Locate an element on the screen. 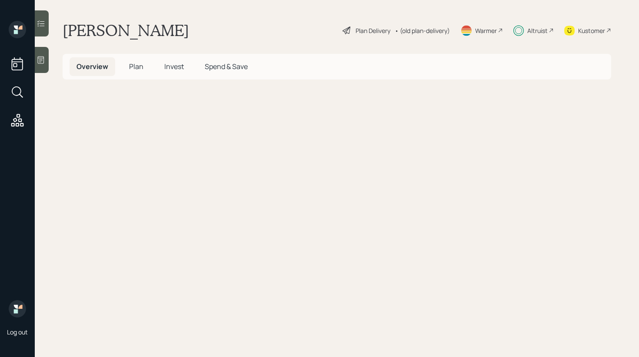 This screenshot has width=639, height=357. span: Overview is located at coordinates (92, 67).